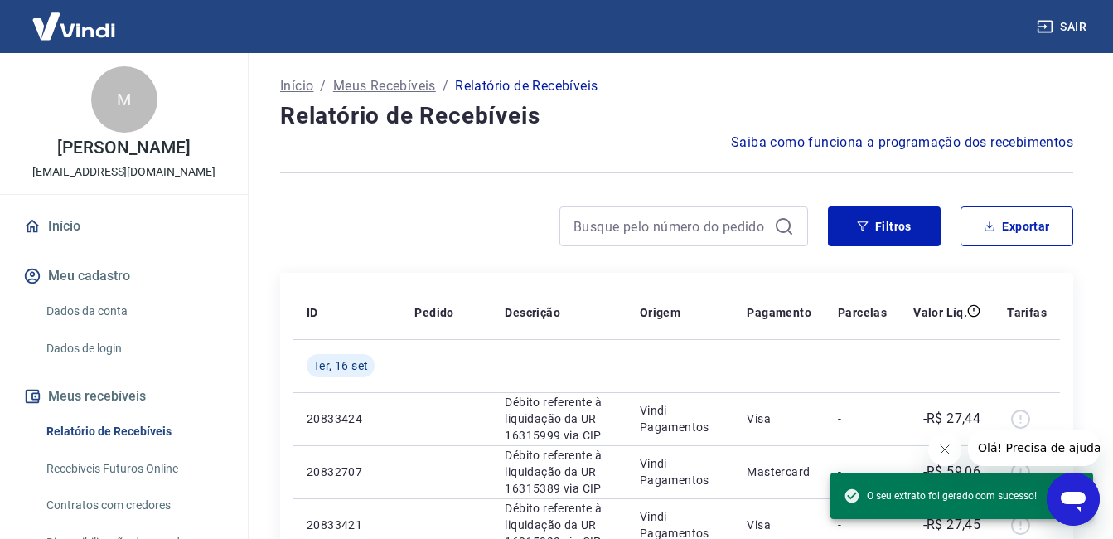 The width and height of the screenshot is (1113, 539). What do you see at coordinates (559, 419) in the screenshot?
I see `p: Débito referente à liquidação da UR 16315999 via CIP` at bounding box center [559, 419].